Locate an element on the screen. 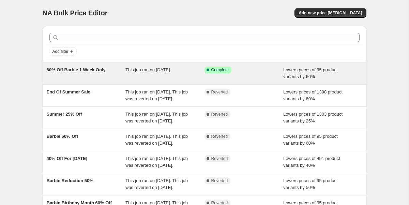 The height and width of the screenshot is (205, 409). span: Complete is located at coordinates (220, 70).